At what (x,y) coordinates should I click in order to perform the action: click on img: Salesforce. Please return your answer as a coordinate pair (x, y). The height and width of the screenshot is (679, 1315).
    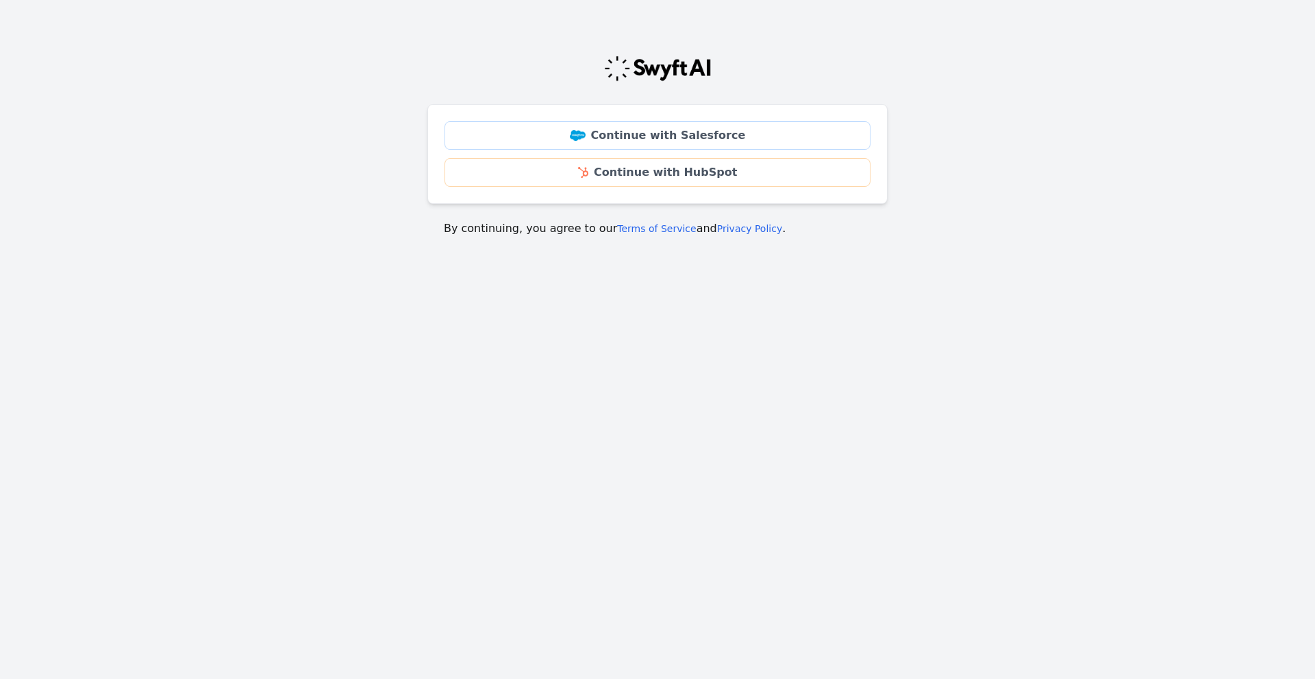
    Looking at the image, I should click on (577, 136).